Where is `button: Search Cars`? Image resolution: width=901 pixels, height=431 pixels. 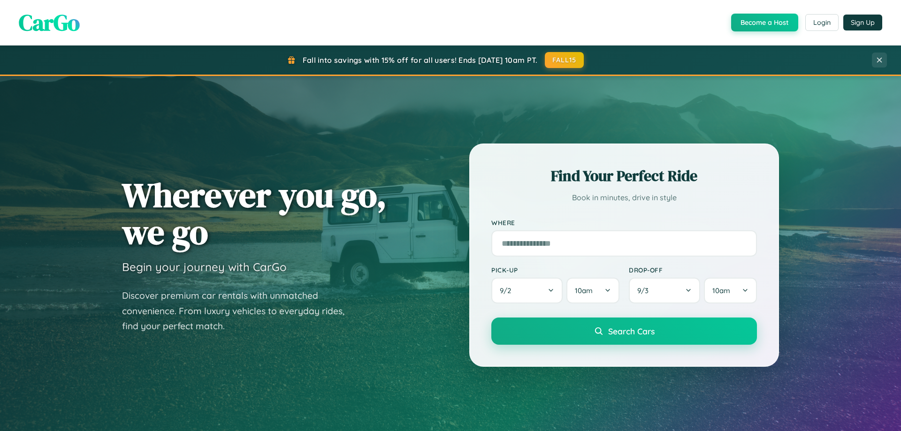
button: Search Cars is located at coordinates (624, 331).